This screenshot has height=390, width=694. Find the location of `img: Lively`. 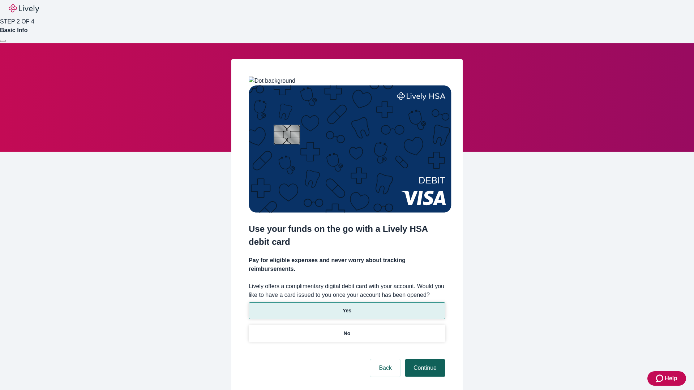

img: Lively is located at coordinates (24, 9).